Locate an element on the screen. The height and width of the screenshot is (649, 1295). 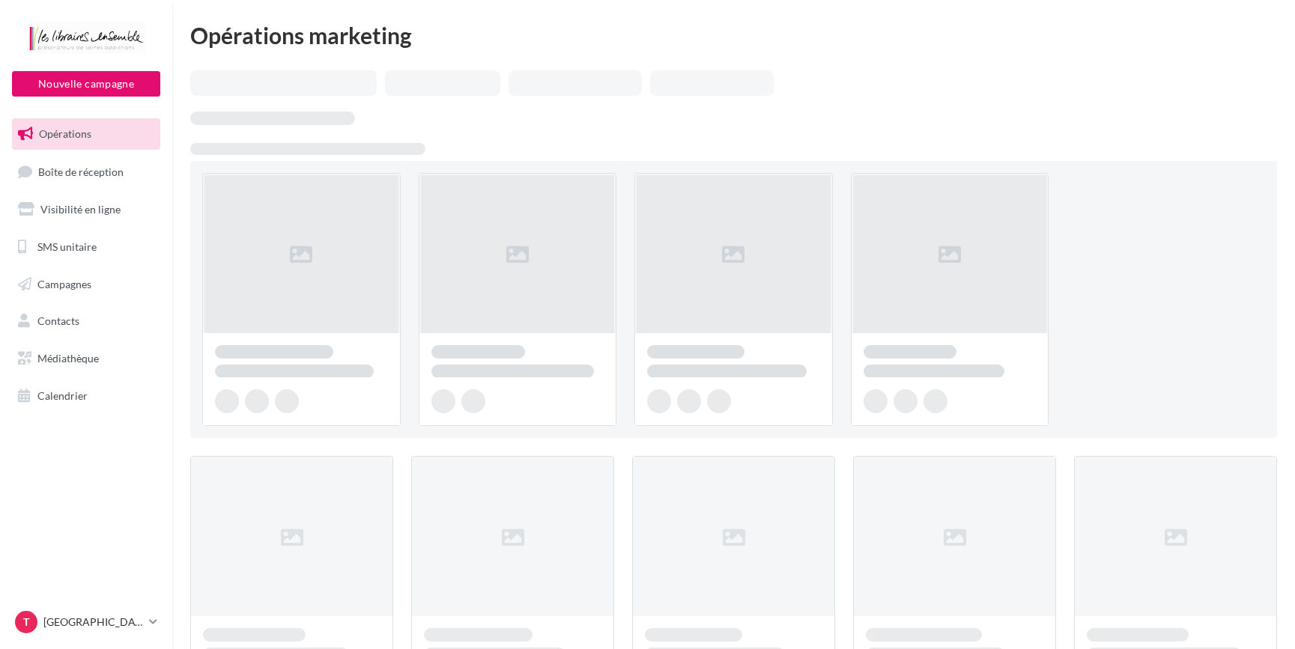
span: Contacts is located at coordinates (58, 320).